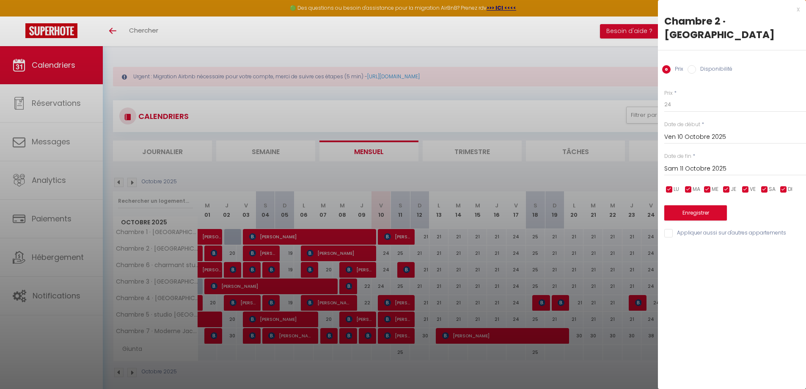 Image resolution: width=806 pixels, height=389 pixels. I want to click on span: JE, so click(734, 189).